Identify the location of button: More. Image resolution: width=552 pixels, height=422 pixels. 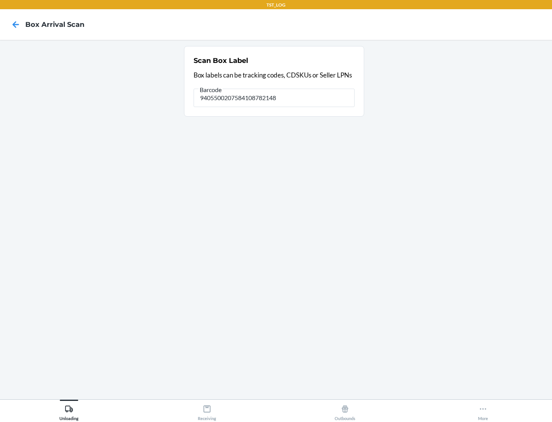
(483, 410).